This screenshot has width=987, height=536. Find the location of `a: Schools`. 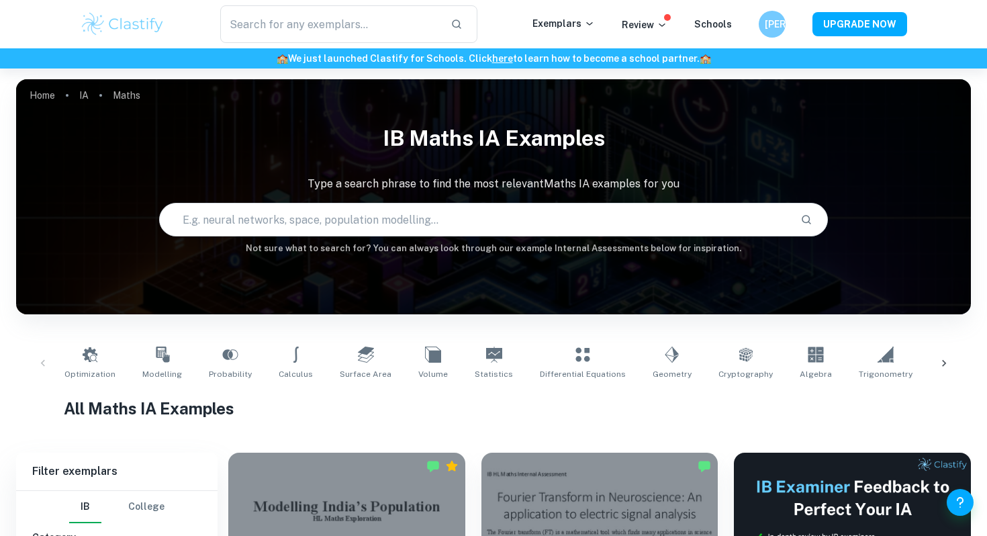

a: Schools is located at coordinates (713, 24).